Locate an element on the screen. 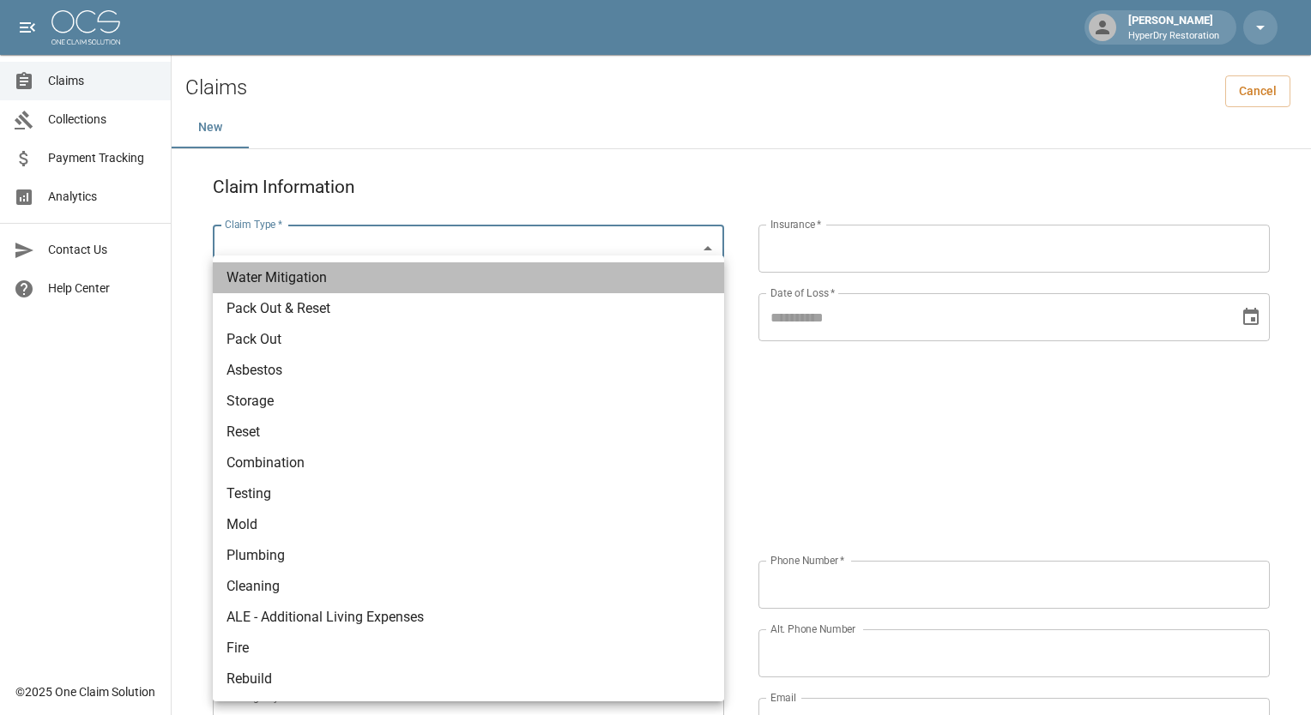 The image size is (1311, 715). li: Water Mitigation is located at coordinates (468, 278).